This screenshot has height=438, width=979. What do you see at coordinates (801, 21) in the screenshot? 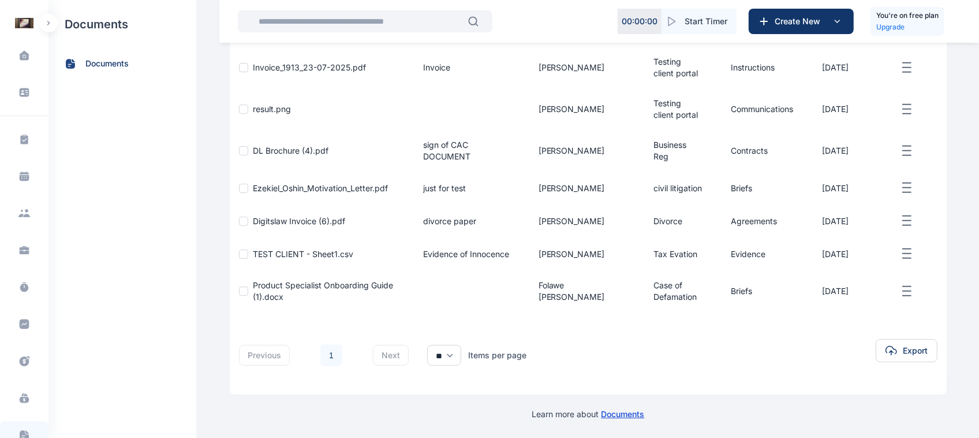
I see `button: Create New` at bounding box center [801, 21].